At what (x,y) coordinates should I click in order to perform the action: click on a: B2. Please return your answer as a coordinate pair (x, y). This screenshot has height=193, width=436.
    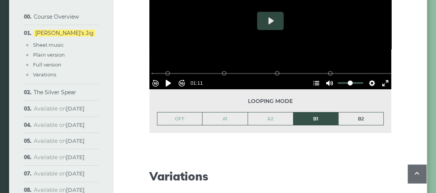
    Looking at the image, I should click on (361, 119).